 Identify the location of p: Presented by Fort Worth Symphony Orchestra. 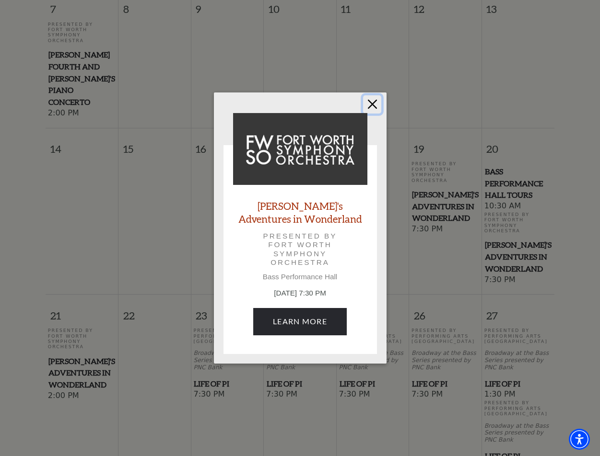
(300, 249).